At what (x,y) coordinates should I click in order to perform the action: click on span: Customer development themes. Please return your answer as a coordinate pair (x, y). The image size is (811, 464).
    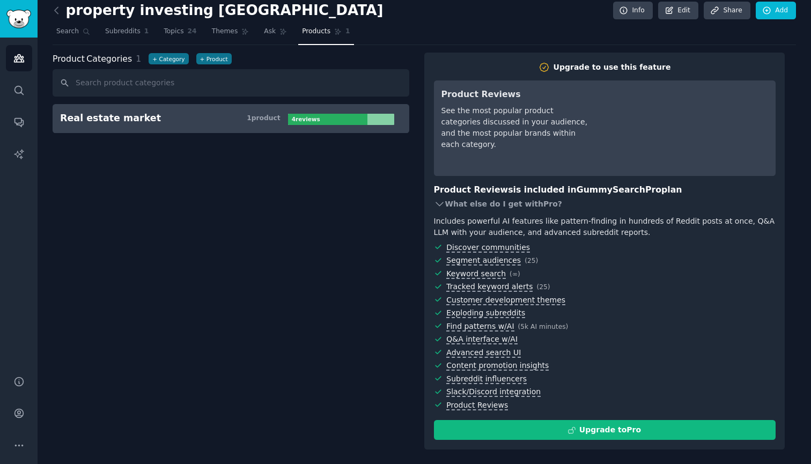
    Looking at the image, I should click on (506, 300).